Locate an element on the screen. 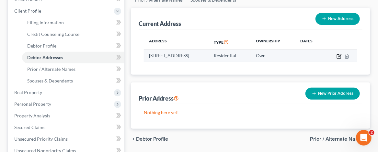 The height and width of the screenshot is (152, 378). button: Prior / Alternate Names chevron_right is located at coordinates (340, 139).